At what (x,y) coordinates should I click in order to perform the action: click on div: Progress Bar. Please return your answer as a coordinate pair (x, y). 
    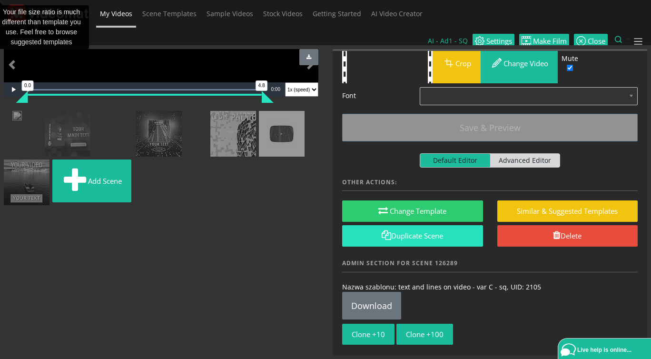
    Looking at the image, I should click on (145, 90).